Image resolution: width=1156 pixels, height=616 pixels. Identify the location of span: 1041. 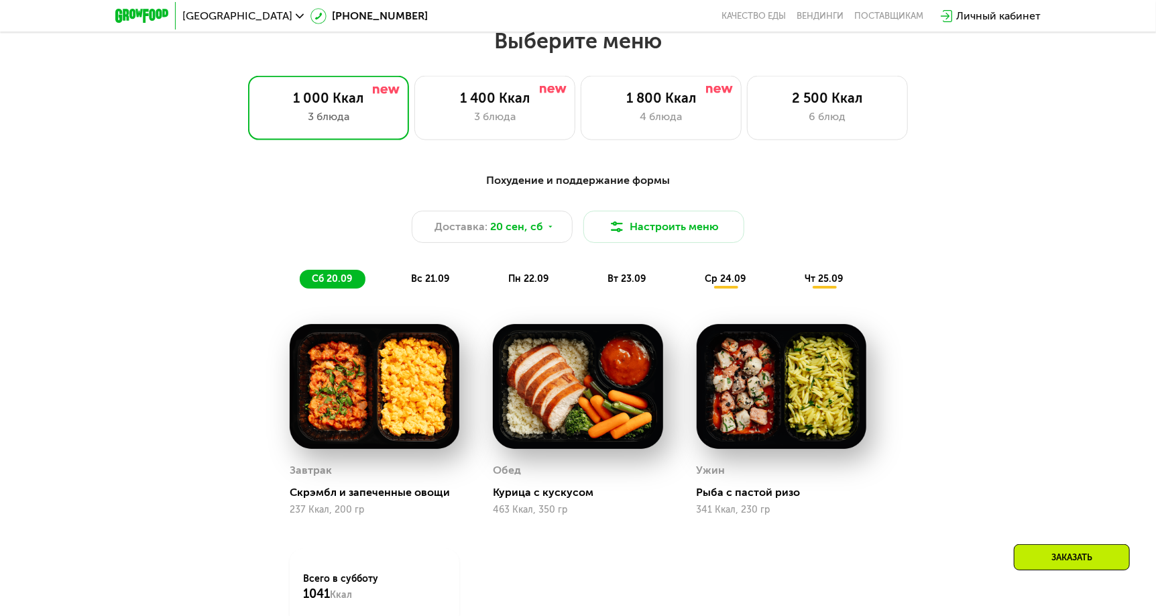
(317, 594).